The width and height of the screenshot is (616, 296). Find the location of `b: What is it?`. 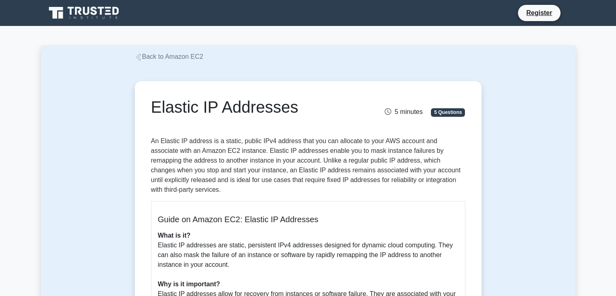

b: What is it? is located at coordinates (174, 235).